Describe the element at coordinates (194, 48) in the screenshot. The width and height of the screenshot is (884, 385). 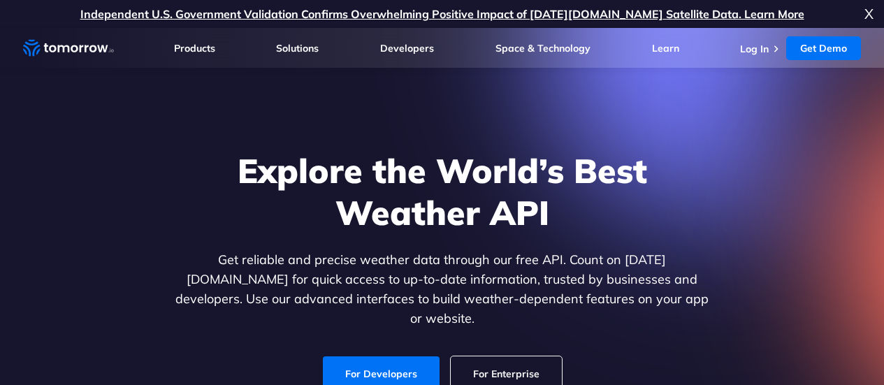
I see `a: Products` at that location.